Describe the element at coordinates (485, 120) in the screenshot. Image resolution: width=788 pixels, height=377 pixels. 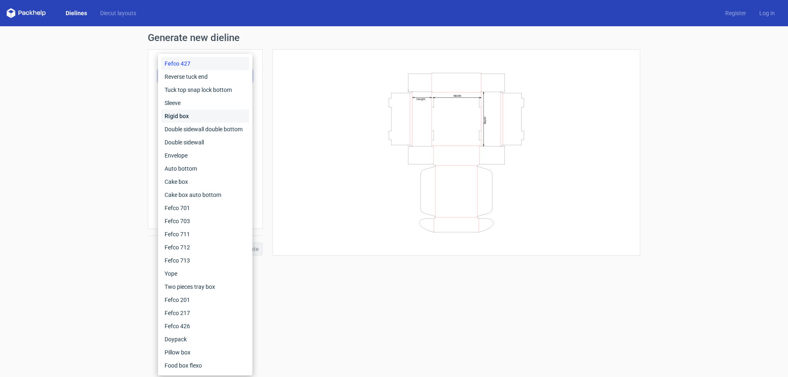
I see `text: Depth` at that location.